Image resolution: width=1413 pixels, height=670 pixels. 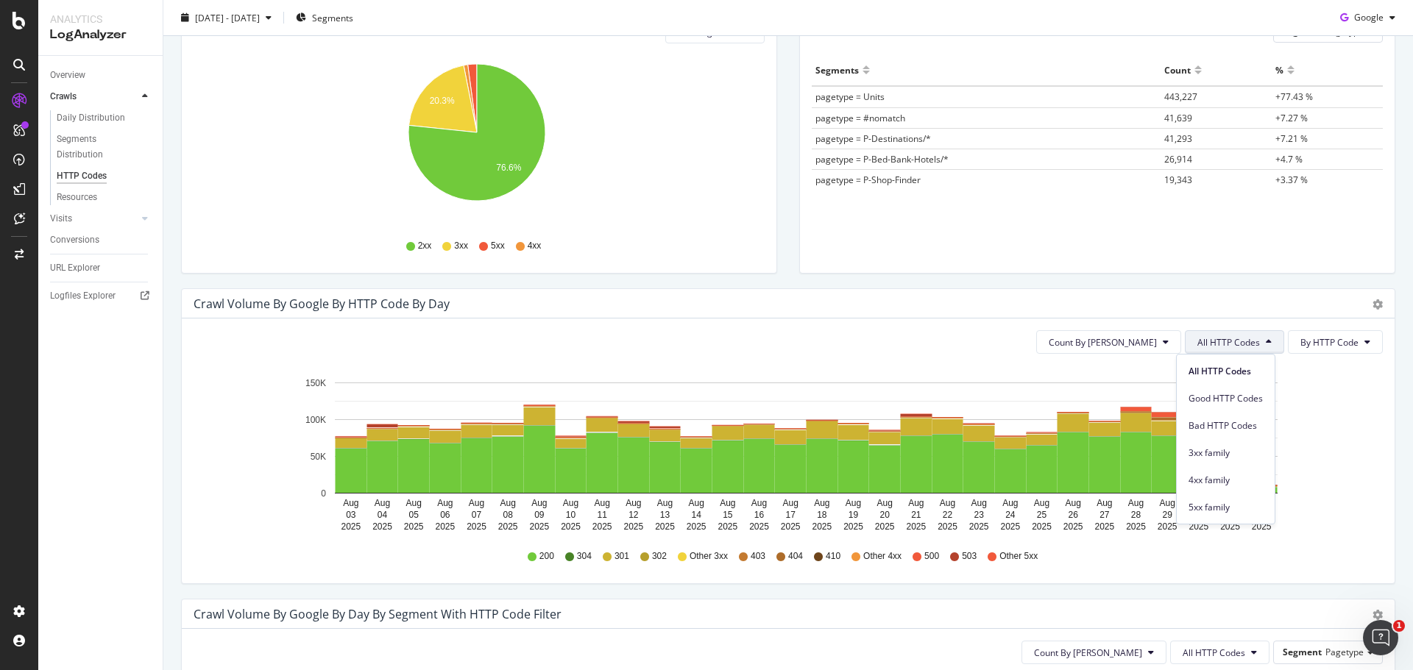 What do you see at coordinates (571, 515) in the screenshot?
I see `text: 10` at bounding box center [571, 515].